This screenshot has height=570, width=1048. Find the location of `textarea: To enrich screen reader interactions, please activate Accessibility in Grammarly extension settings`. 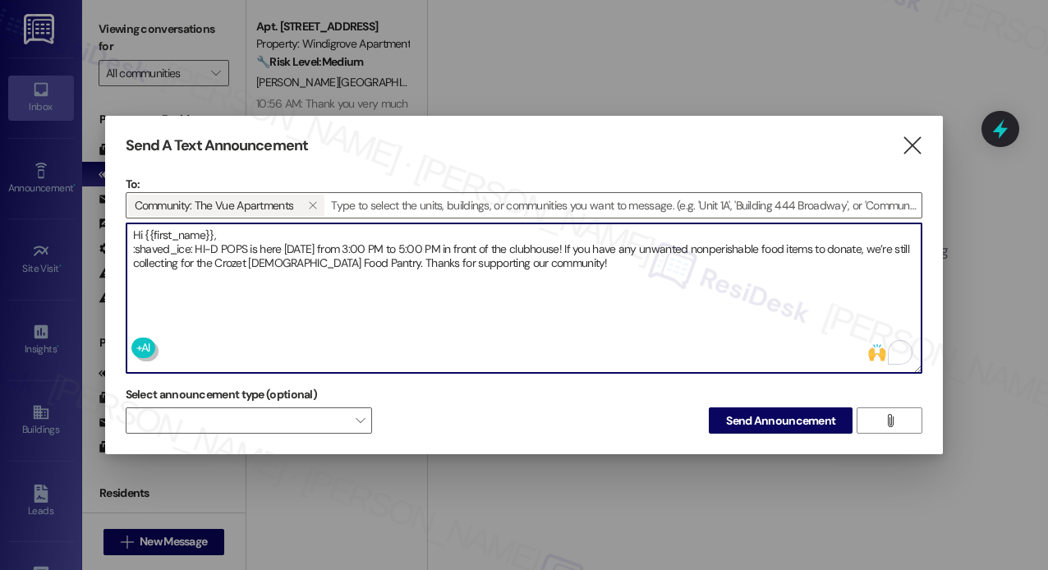

textarea: To enrich screen reader interactions, please activate Accessibility in Grammarly extension settings is located at coordinates (524, 298).